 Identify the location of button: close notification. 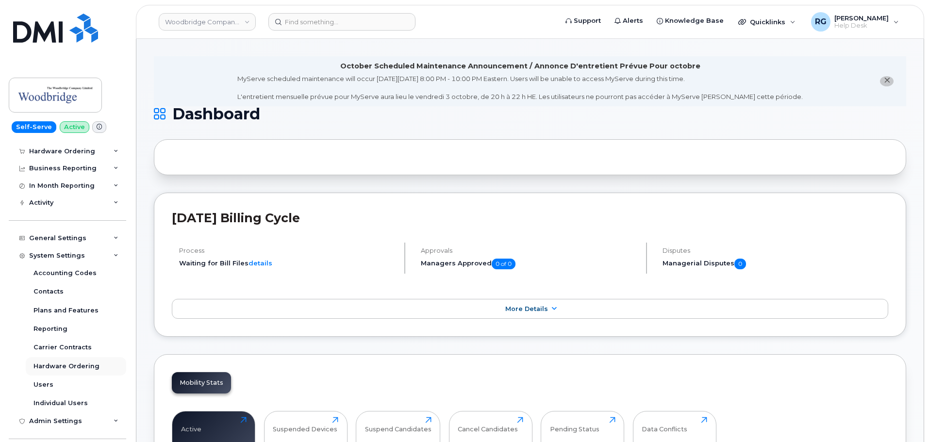
(887, 81).